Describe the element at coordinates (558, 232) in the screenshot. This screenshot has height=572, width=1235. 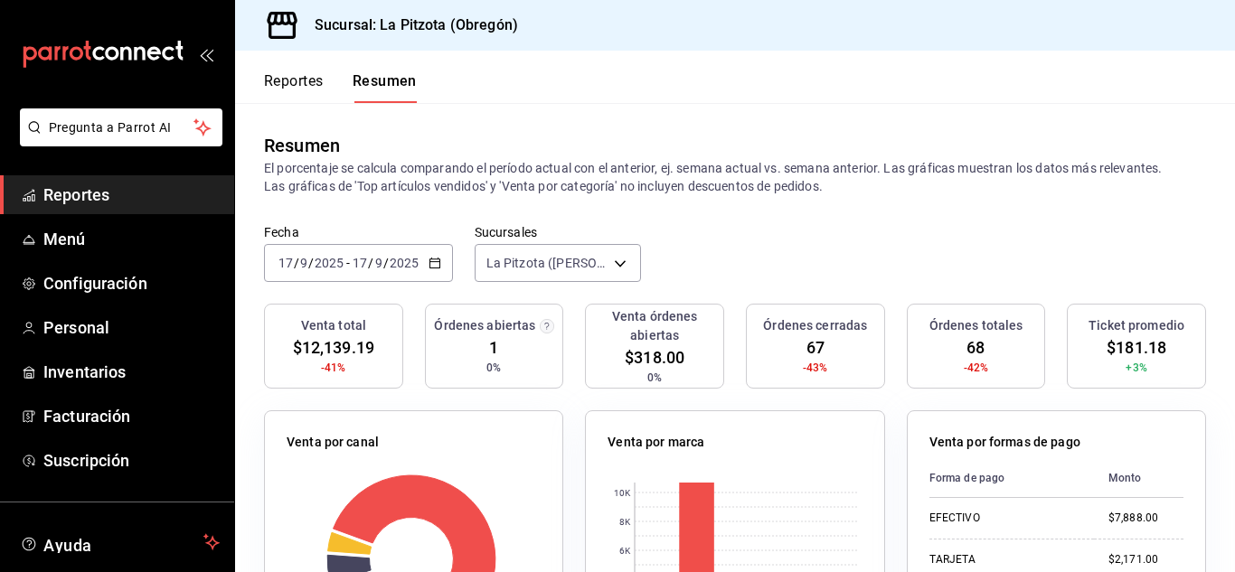
I see `label: Sucursales` at that location.